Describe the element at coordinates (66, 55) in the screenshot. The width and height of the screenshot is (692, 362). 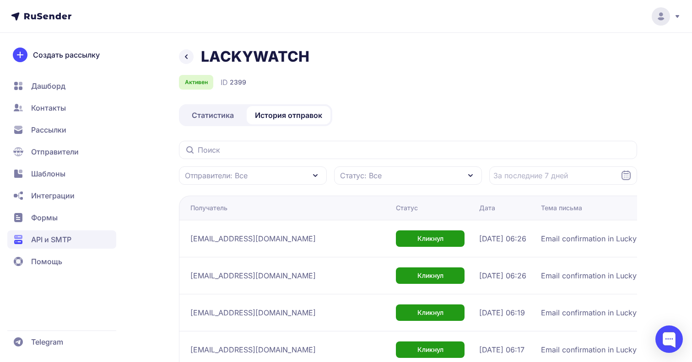
I see `span: Создать рассылку` at that location.